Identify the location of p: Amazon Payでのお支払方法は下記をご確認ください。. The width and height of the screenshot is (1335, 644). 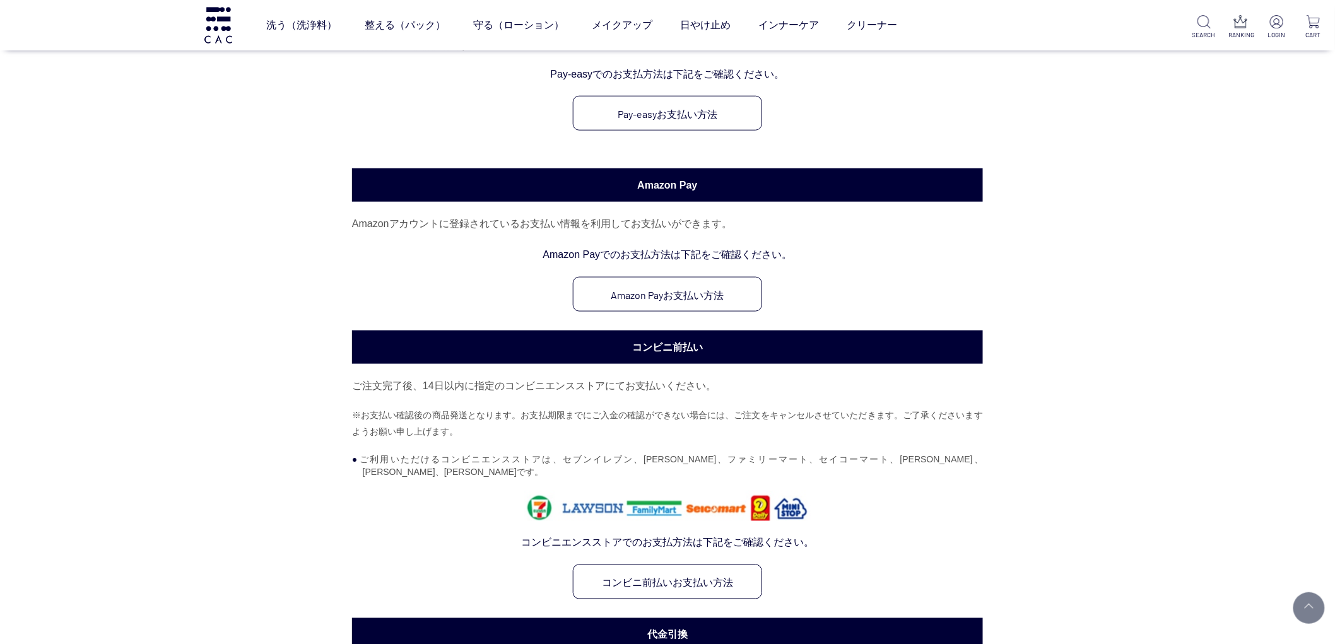
(667, 254).